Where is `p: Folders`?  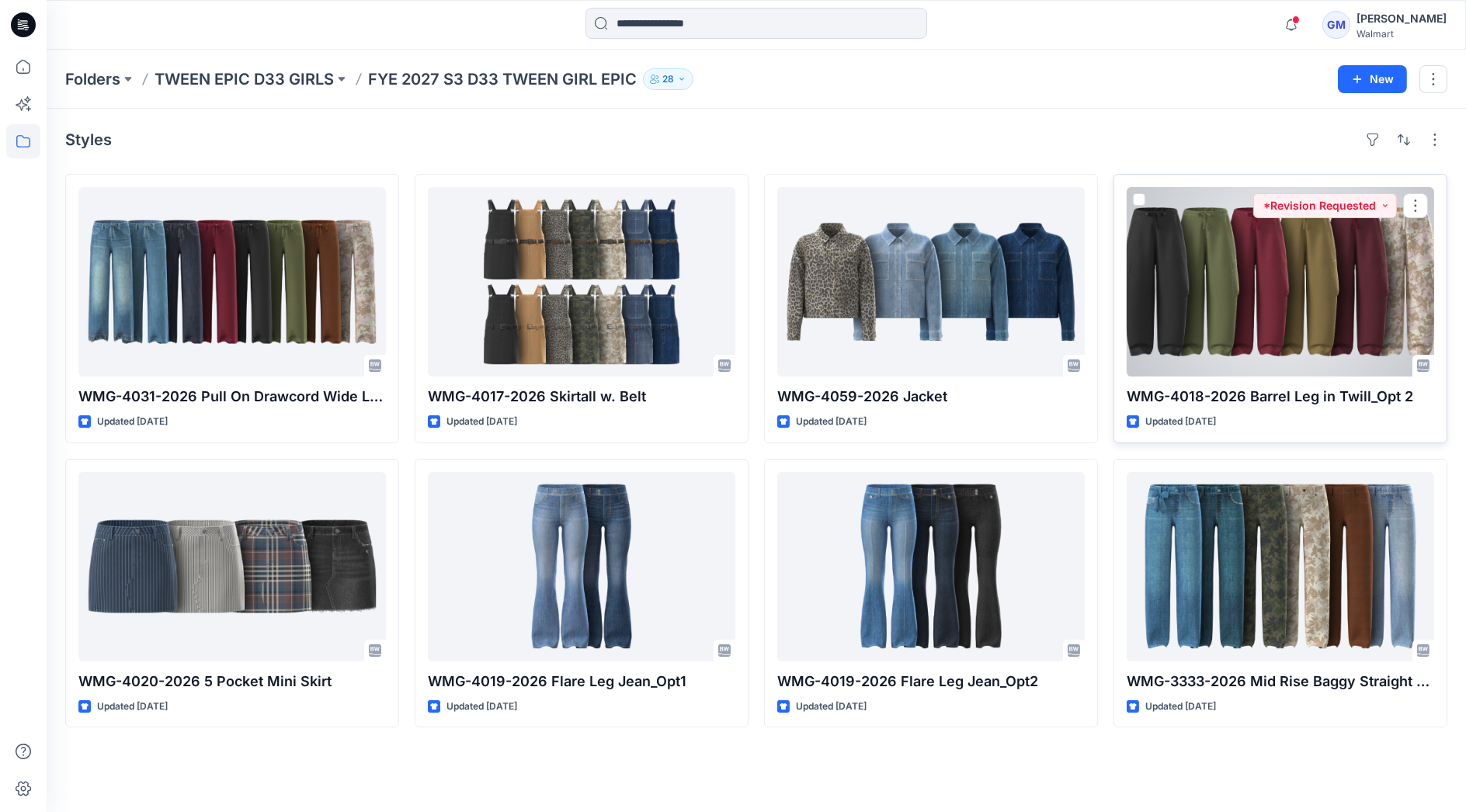
p: Folders is located at coordinates (92, 79).